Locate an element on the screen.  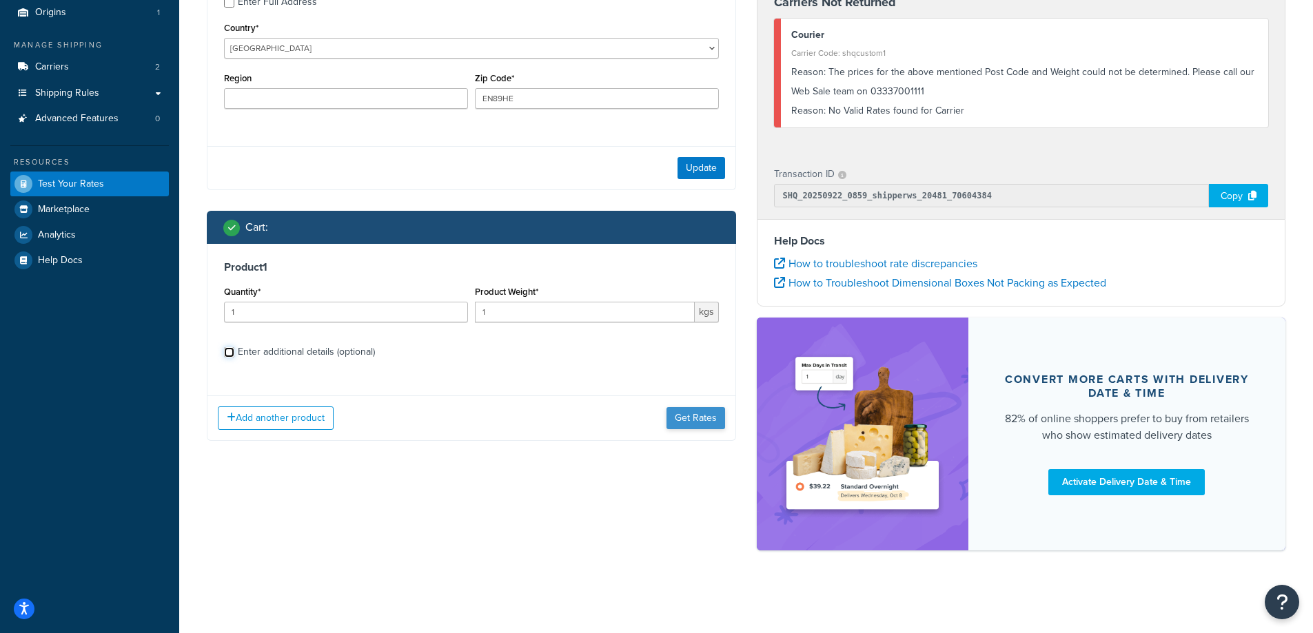
li: Test Your Rates is located at coordinates (90, 184).